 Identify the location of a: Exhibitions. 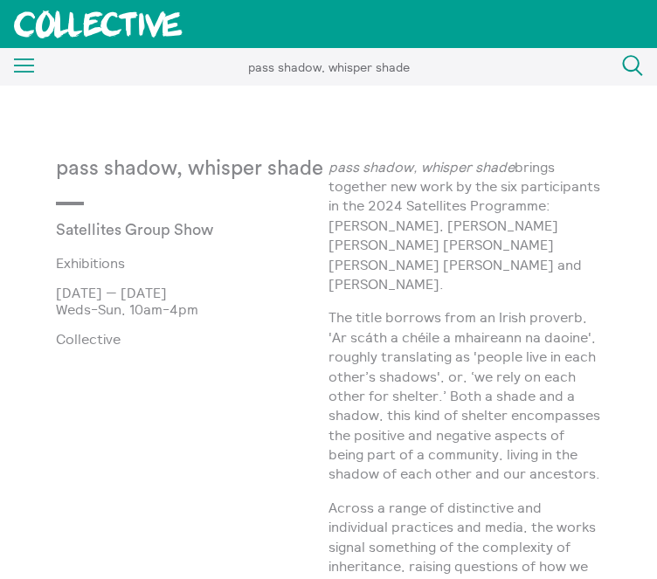
(178, 263).